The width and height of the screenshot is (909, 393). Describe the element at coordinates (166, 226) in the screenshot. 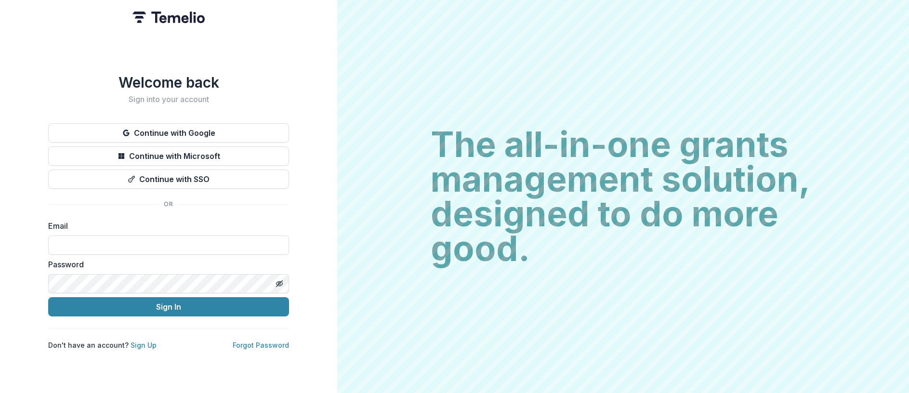

I see `label: Email` at that location.